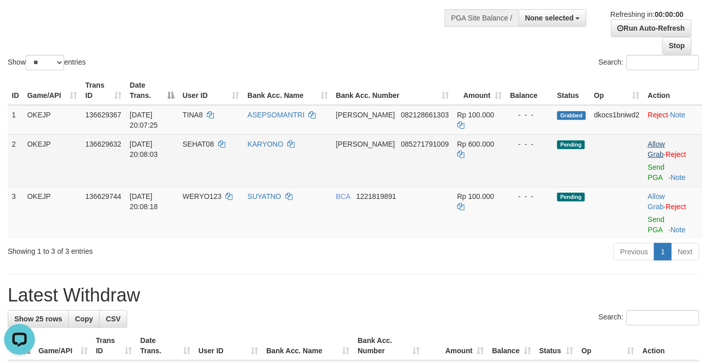  What do you see at coordinates (38, 319) in the screenshot?
I see `a: Show 25 rows` at bounding box center [38, 319].